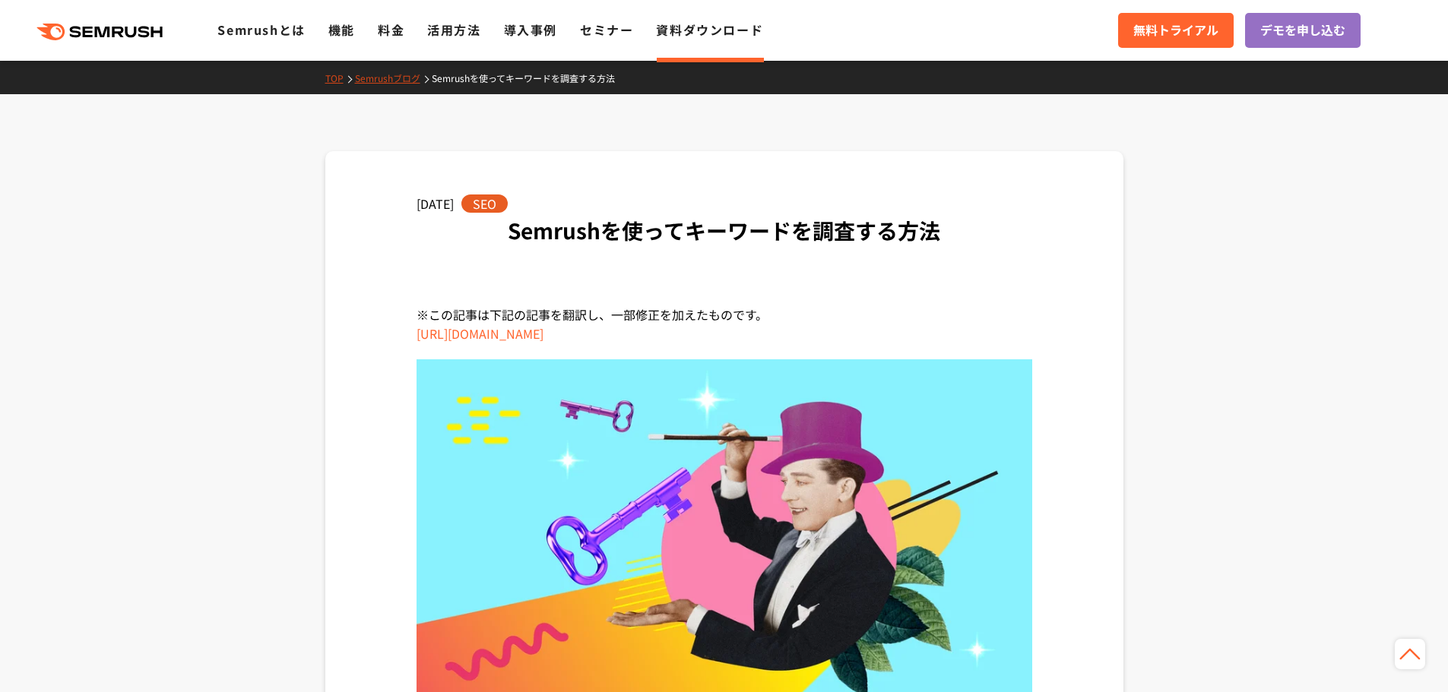 The height and width of the screenshot is (692, 1448). What do you see at coordinates (391, 30) in the screenshot?
I see `a: 料金` at bounding box center [391, 30].